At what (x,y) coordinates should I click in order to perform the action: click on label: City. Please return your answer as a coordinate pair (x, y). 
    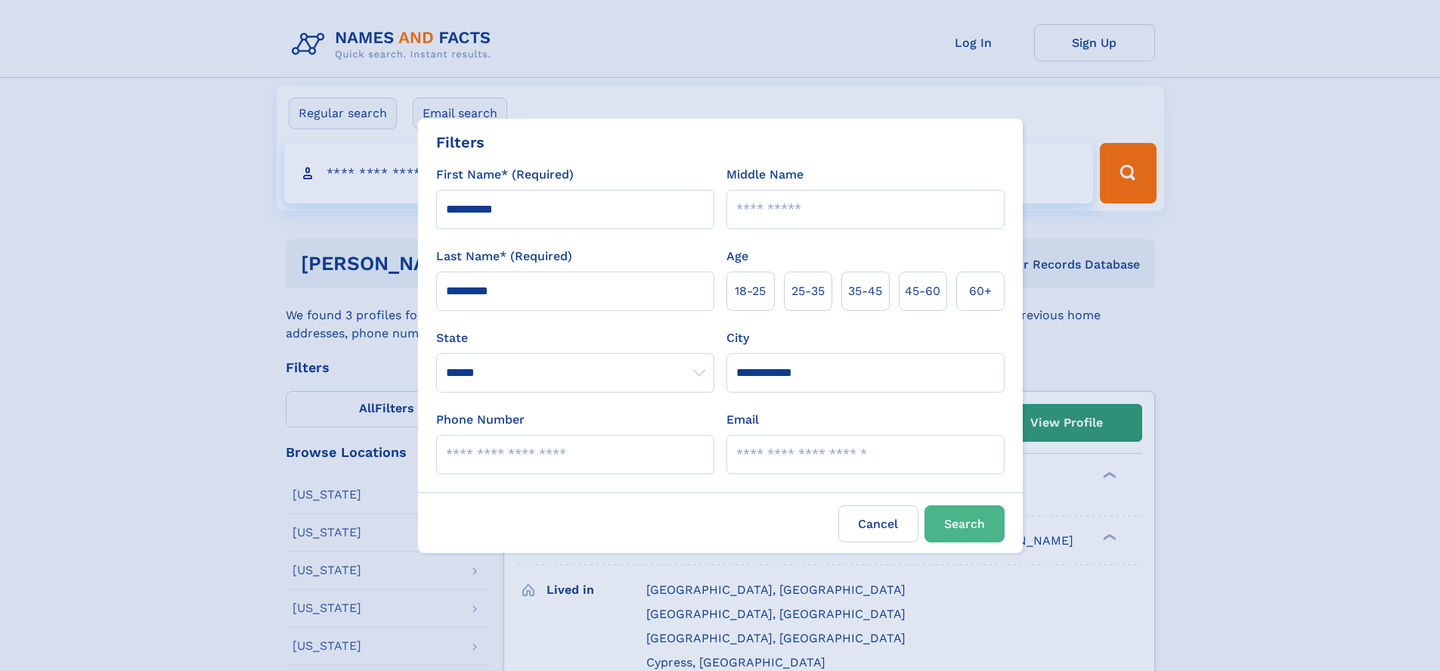
    Looking at the image, I should click on (738, 338).